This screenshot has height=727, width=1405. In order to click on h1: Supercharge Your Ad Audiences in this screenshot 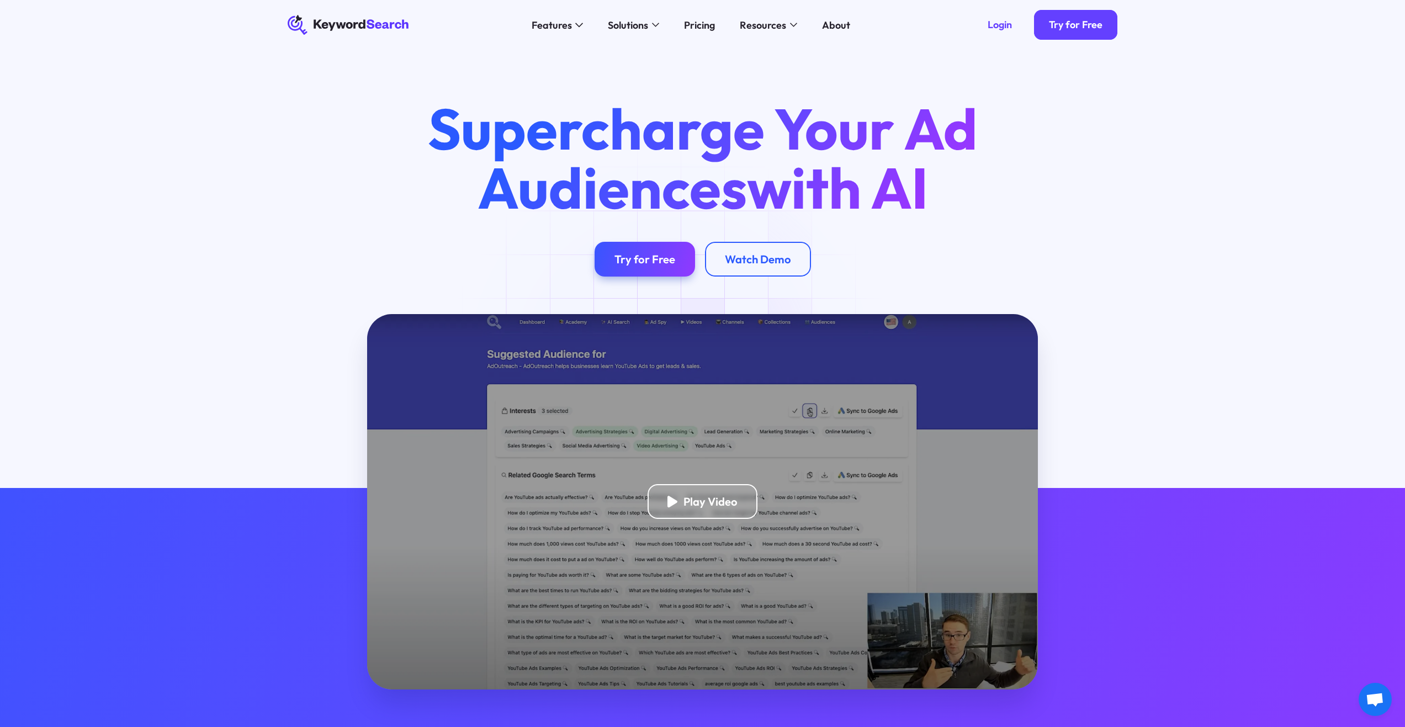, I will do `click(703, 158)`.